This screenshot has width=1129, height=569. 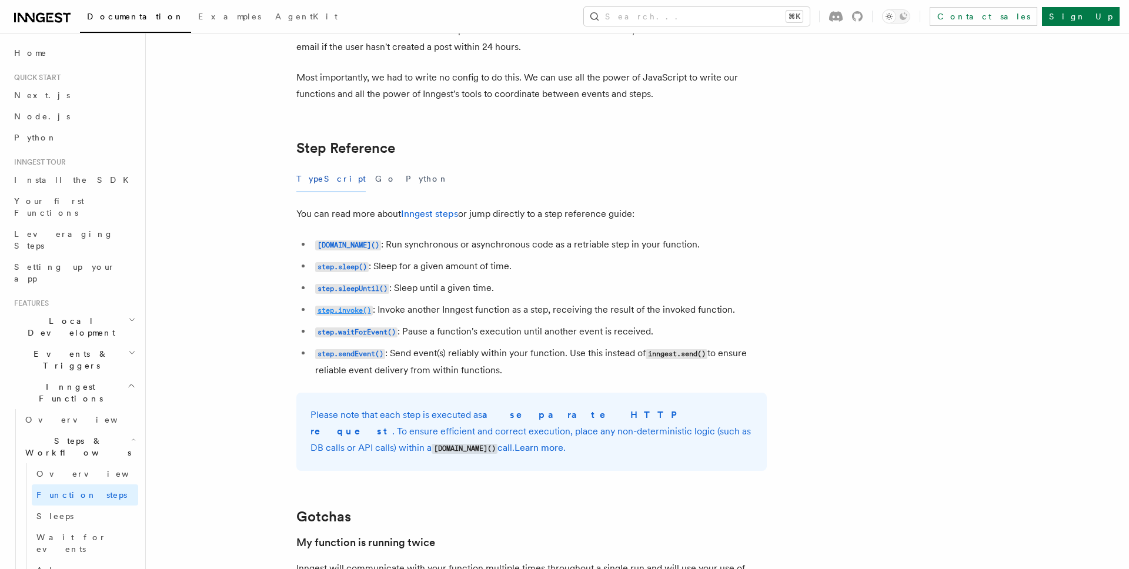 What do you see at coordinates (73, 138) in the screenshot?
I see `a: Python` at bounding box center [73, 138].